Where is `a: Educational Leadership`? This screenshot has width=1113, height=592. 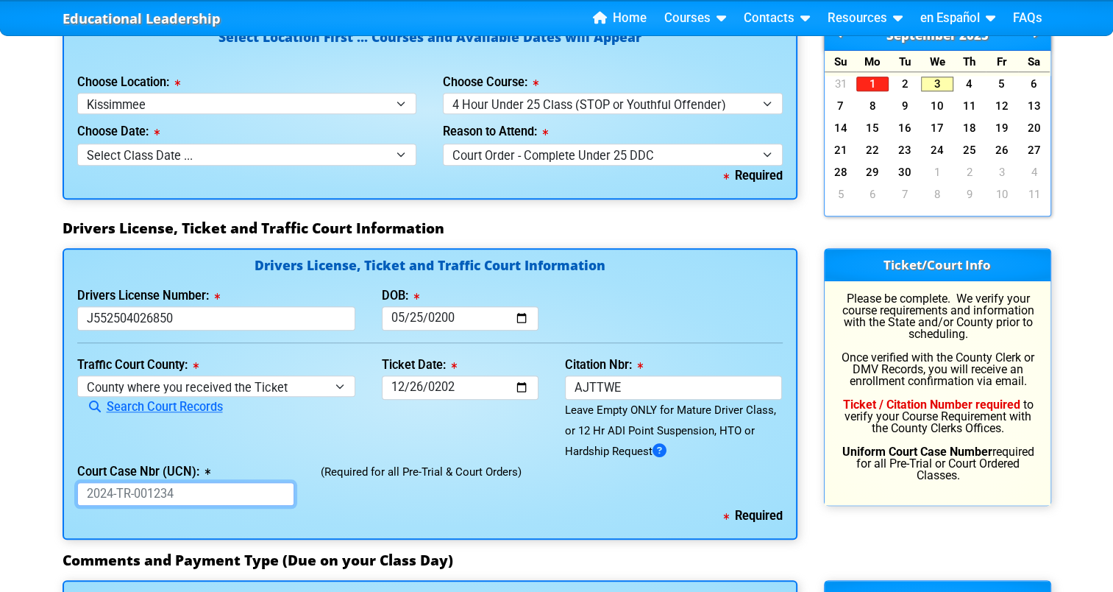 a: Educational Leadership is located at coordinates (141, 18).